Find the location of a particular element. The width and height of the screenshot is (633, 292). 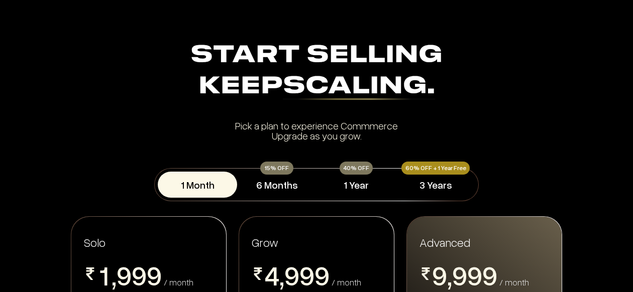

span: 1 is located at coordinates (104, 275).